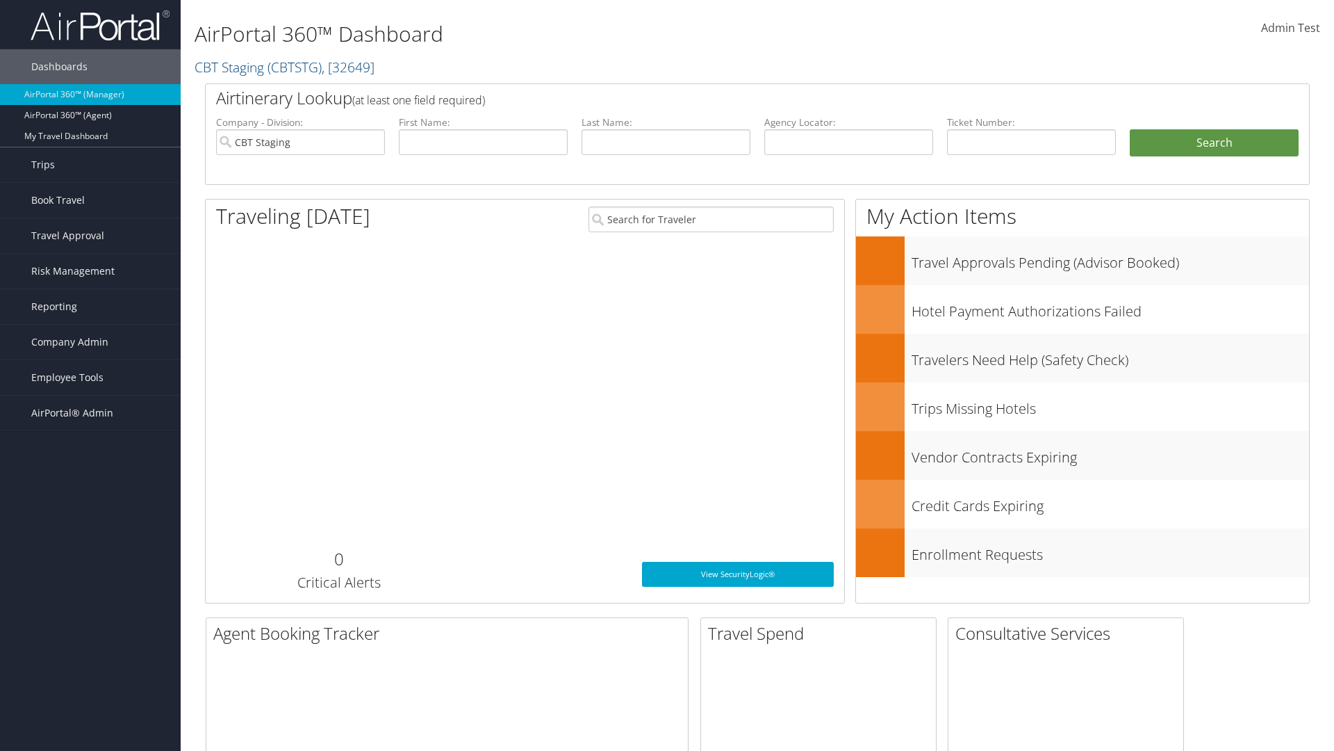 Image resolution: width=1334 pixels, height=751 pixels. What do you see at coordinates (1031, 122) in the screenshot?
I see `label: Ticket Number:` at bounding box center [1031, 122].